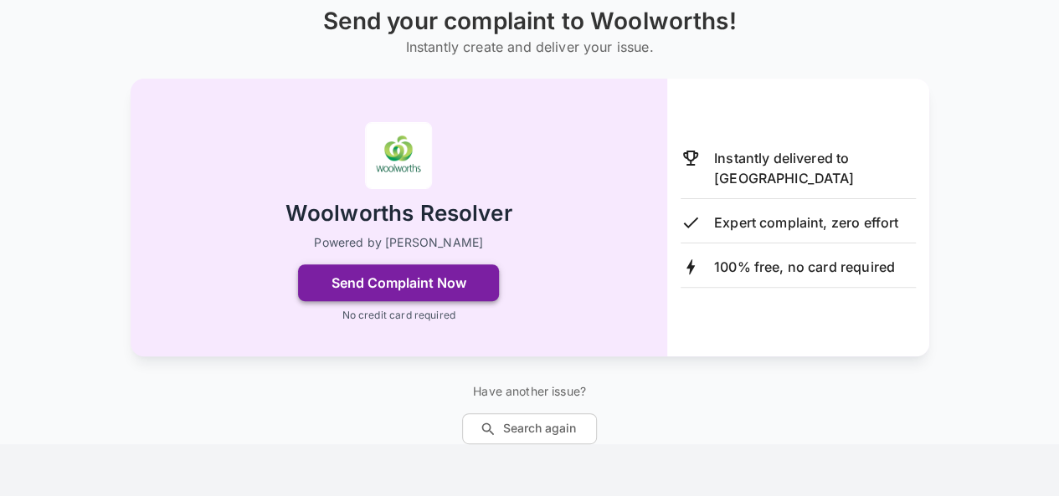  What do you see at coordinates (398, 156) in the screenshot?
I see `img: Woolworths` at bounding box center [398, 156].